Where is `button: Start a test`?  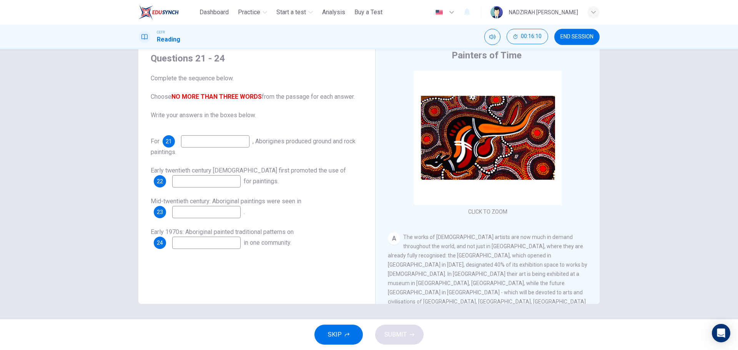
button: Start a test is located at coordinates (294, 12).